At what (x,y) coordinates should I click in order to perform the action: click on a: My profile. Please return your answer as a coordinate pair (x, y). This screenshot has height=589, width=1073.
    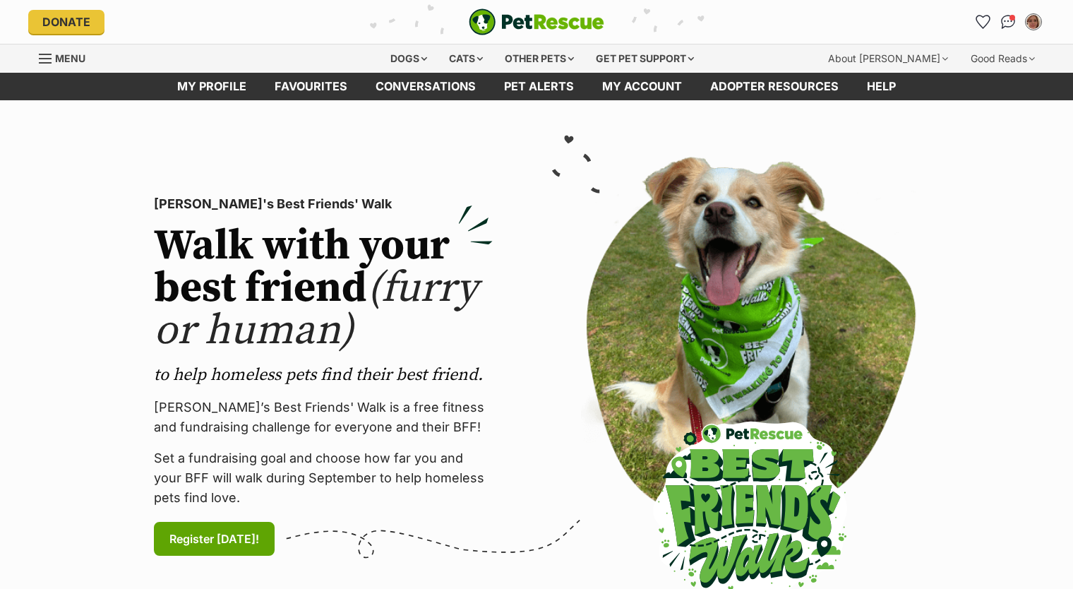
    Looking at the image, I should click on (212, 86).